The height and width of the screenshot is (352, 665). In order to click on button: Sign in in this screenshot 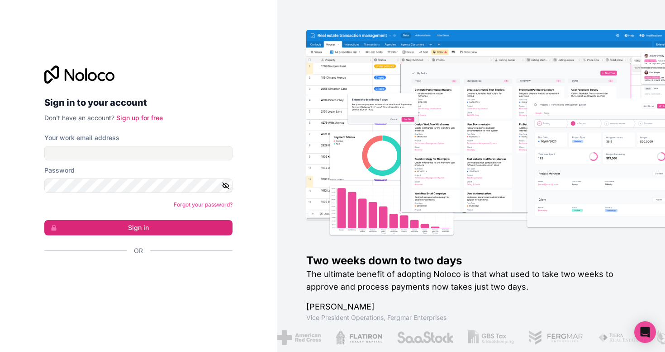, I will do `click(138, 228)`.